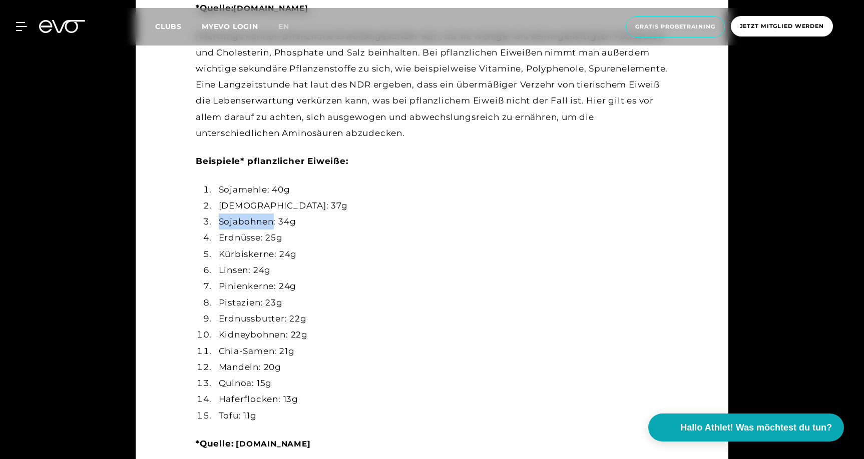 This screenshot has width=864, height=459. What do you see at coordinates (746, 428) in the screenshot?
I see `button: Hallo Athlet! Was möchtest du tun?` at bounding box center [746, 428].